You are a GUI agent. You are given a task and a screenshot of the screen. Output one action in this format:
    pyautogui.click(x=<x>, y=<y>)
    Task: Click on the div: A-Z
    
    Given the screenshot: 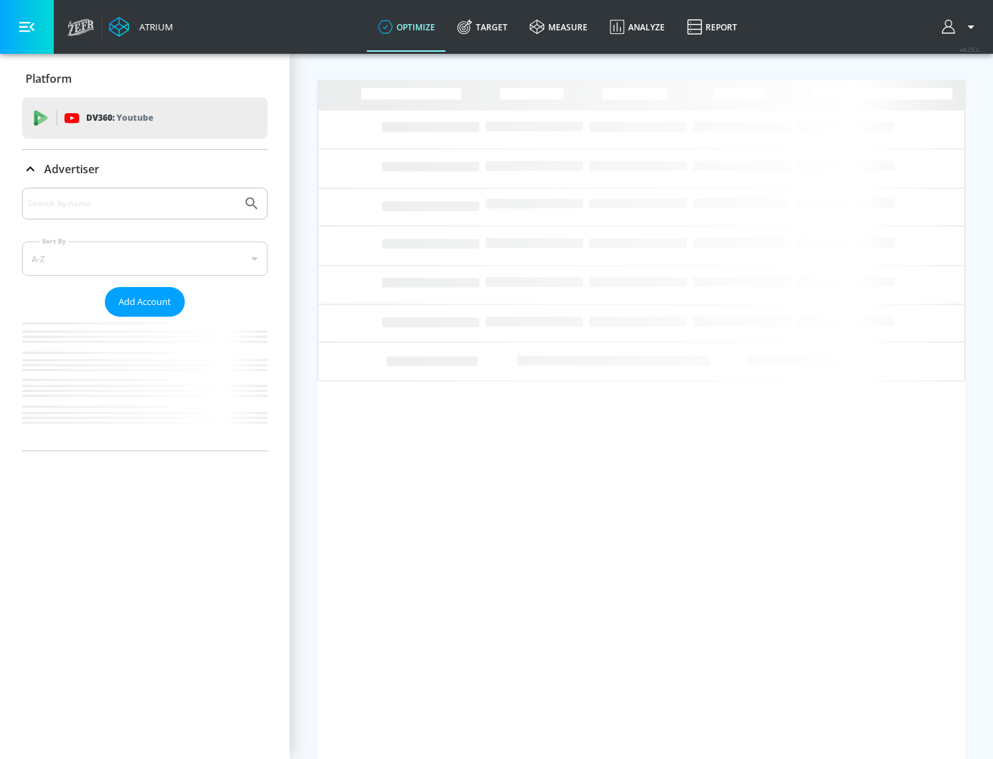 What is the action you would take?
    pyautogui.click(x=145, y=259)
    